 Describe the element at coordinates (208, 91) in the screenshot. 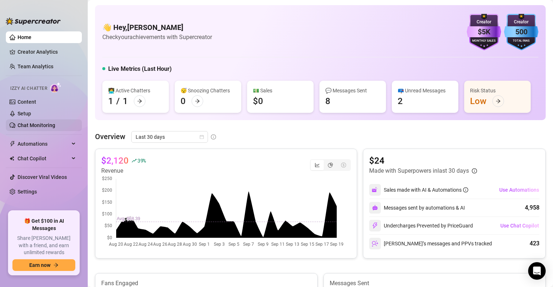

I see `div: 😴 Snoozing Chatters` at that location.